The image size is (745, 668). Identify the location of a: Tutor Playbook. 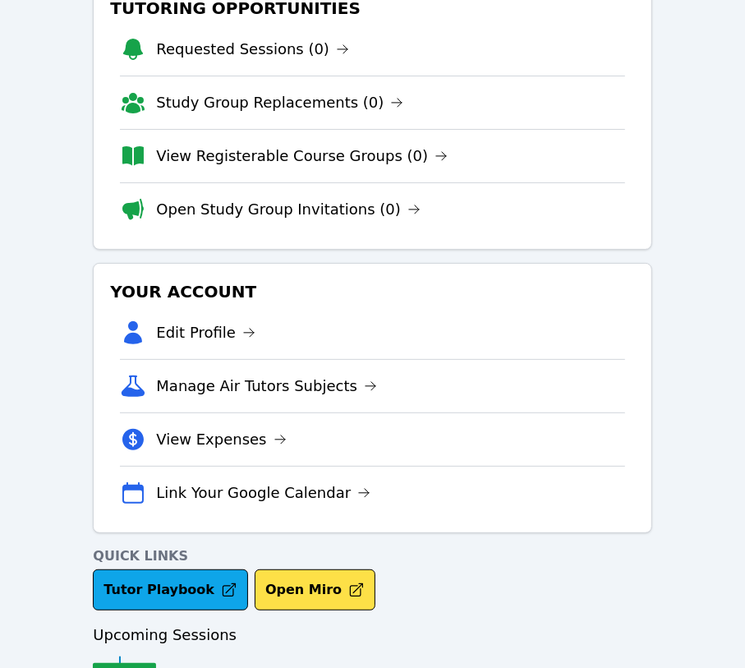
(170, 590).